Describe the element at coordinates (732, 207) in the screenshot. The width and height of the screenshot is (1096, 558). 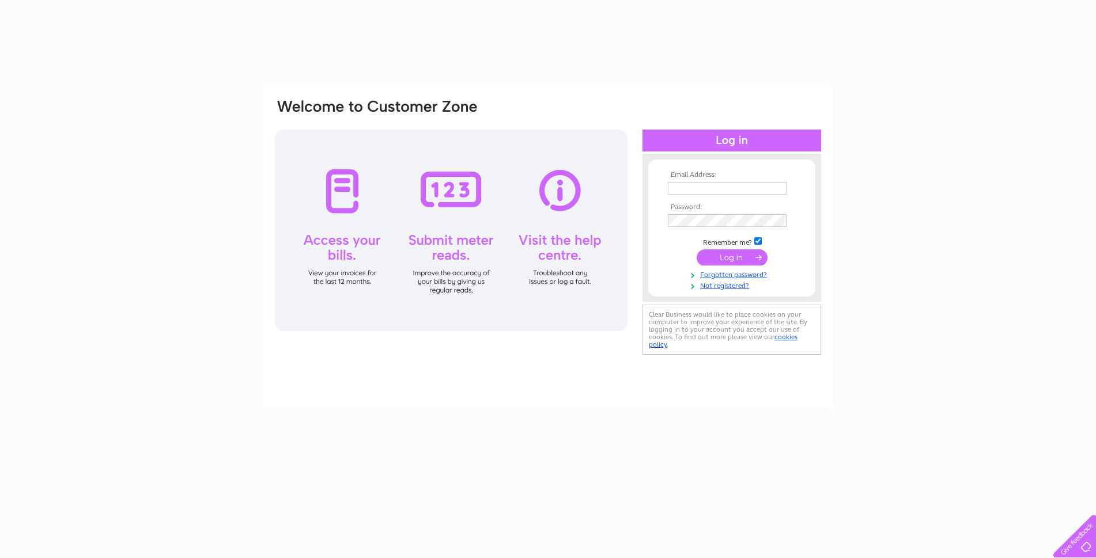
I see `th: Password:` at that location.